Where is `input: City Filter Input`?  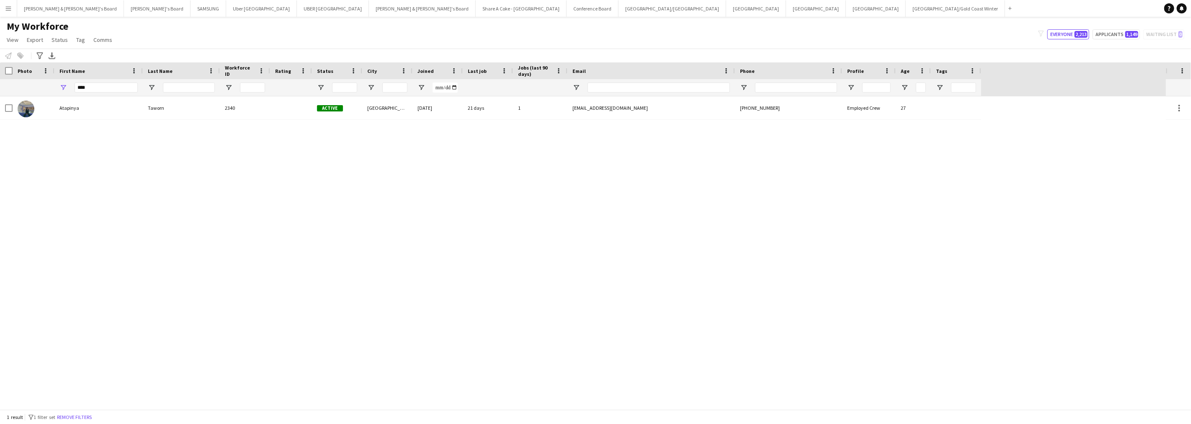 input: City Filter Input is located at coordinates (395, 88).